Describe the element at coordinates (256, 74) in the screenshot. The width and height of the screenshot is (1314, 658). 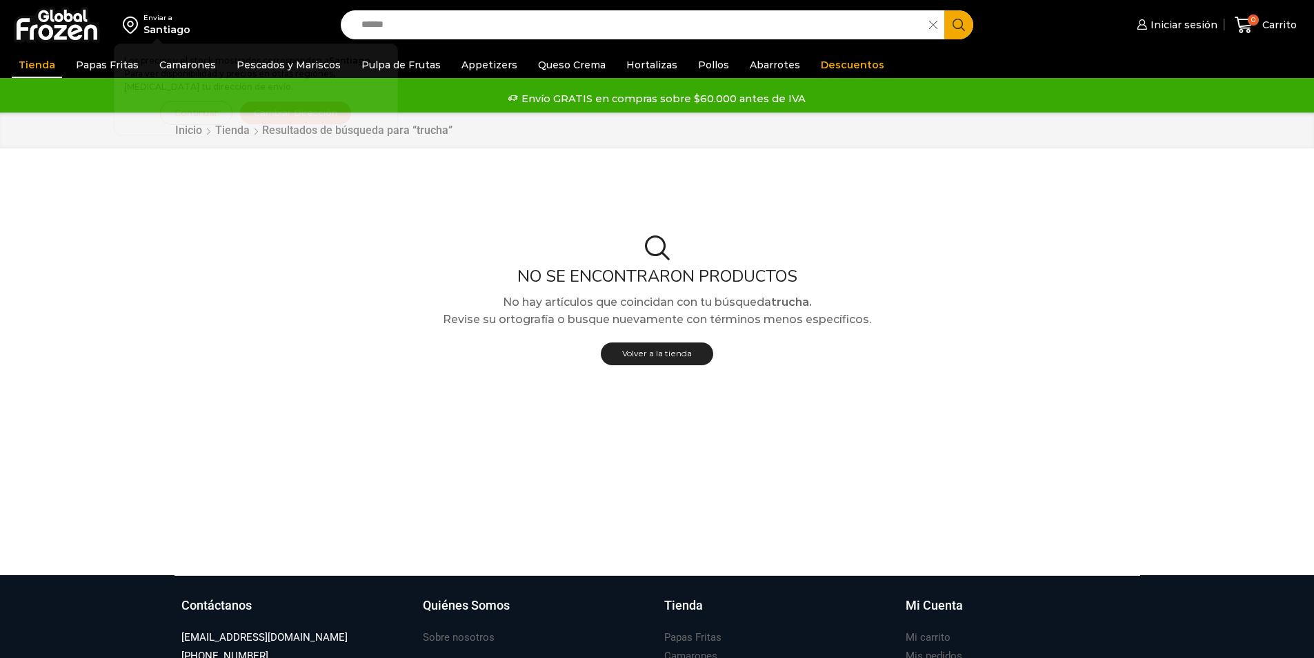
I see `p: Los precios y el stock mostrados corresponden a . Para ver disponibilidad y precios en otras regi...` at that location.